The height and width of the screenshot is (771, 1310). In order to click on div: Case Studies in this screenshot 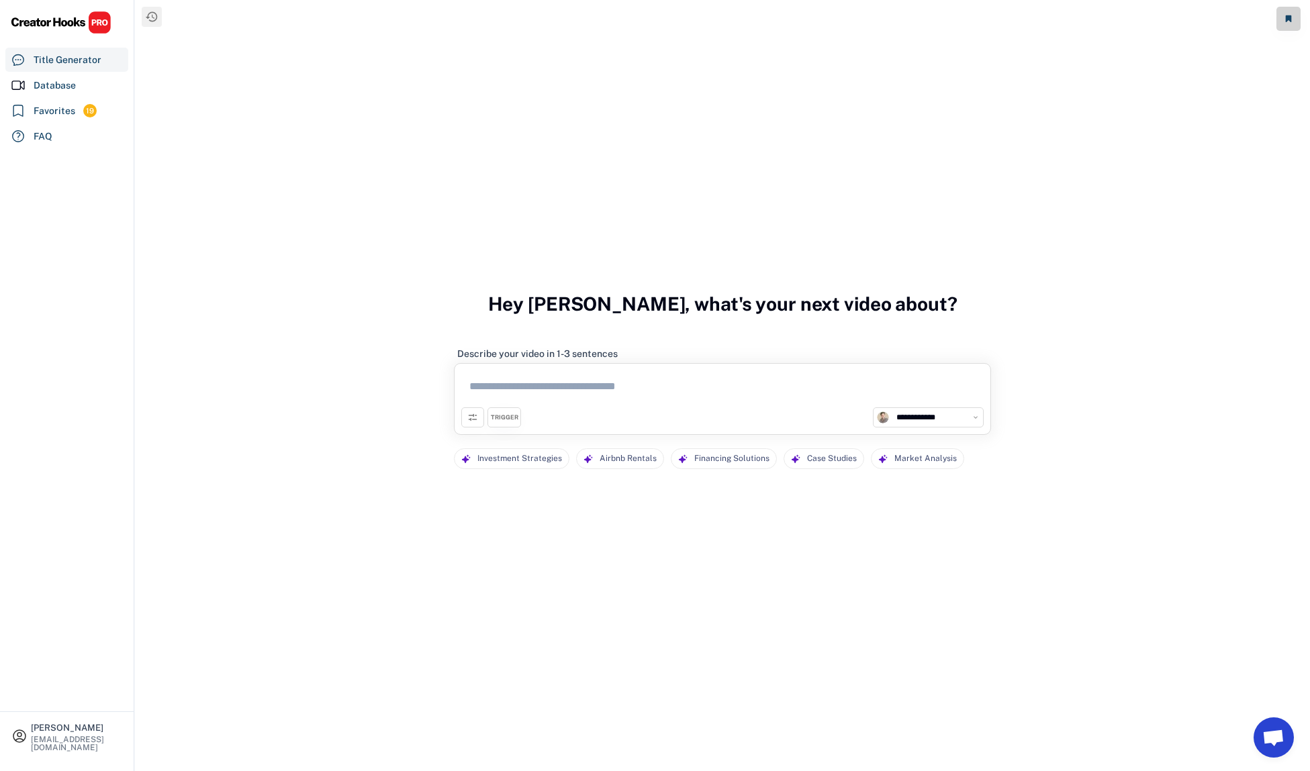, I will do `click(832, 458)`.